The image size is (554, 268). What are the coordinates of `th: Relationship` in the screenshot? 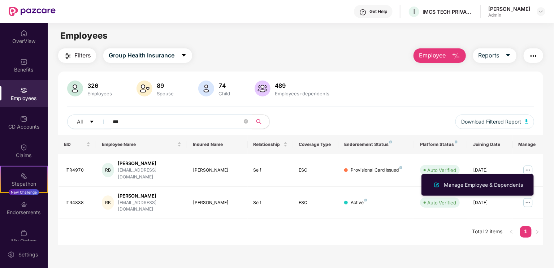 It's located at (271, 144).